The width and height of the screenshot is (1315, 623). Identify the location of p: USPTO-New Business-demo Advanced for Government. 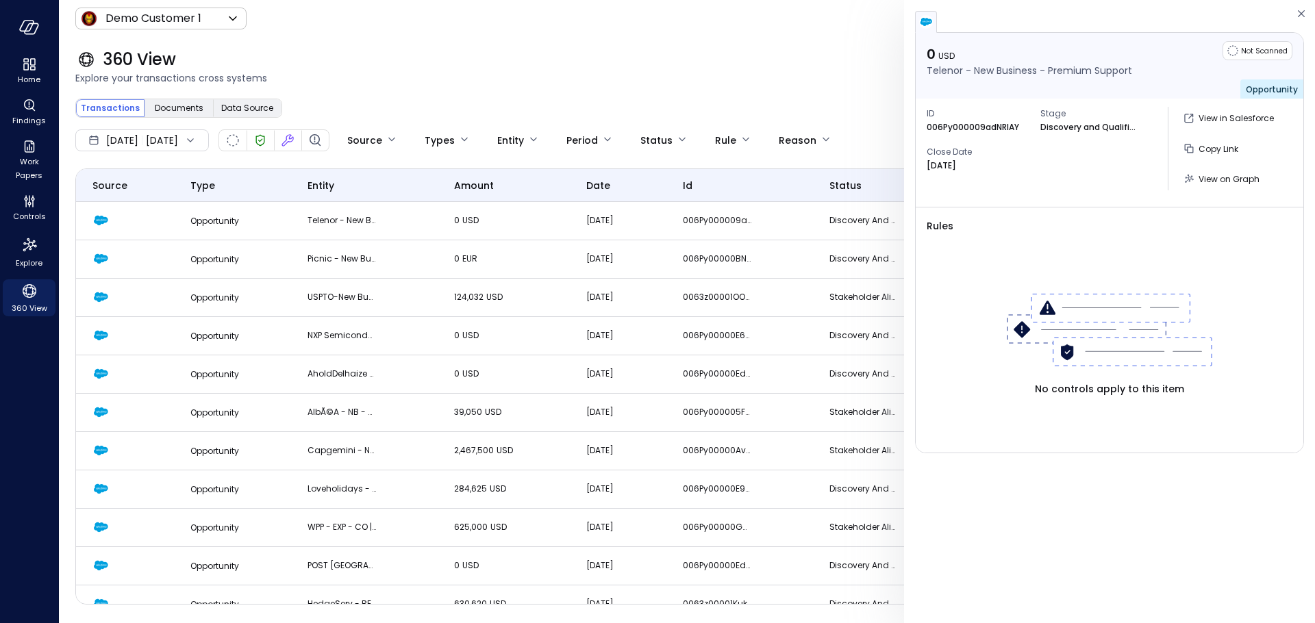
(342, 297).